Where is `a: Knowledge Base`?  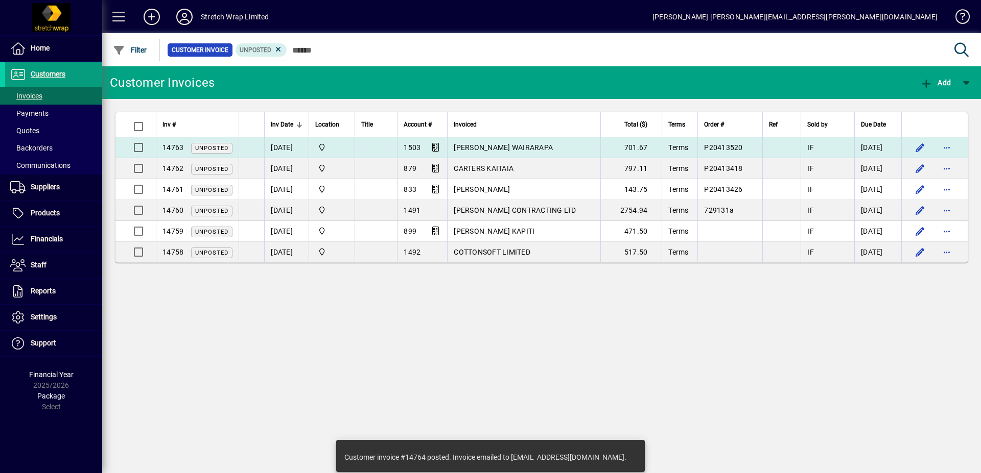
a: Knowledge Base is located at coordinates (958, 18).